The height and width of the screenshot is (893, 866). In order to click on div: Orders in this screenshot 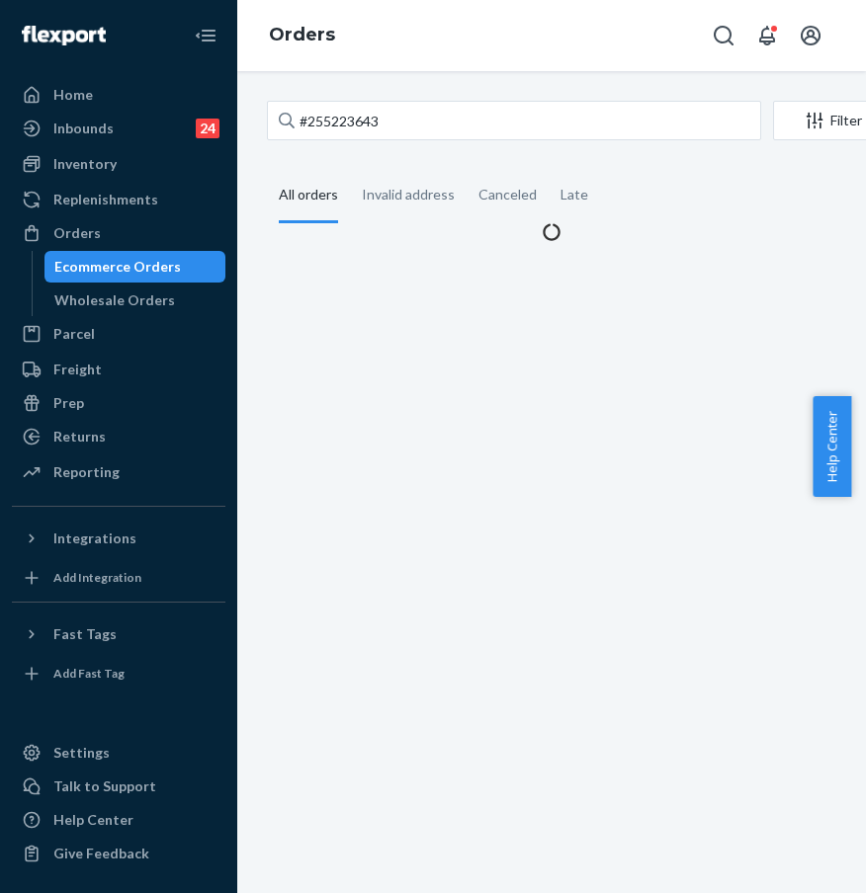, I will do `click(77, 233)`.